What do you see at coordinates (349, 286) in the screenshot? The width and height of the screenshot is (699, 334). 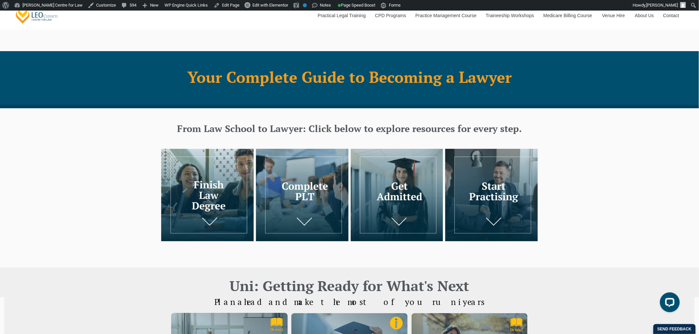 I see `h2: Uni: Getting Ready for What's Next` at bounding box center [349, 286].